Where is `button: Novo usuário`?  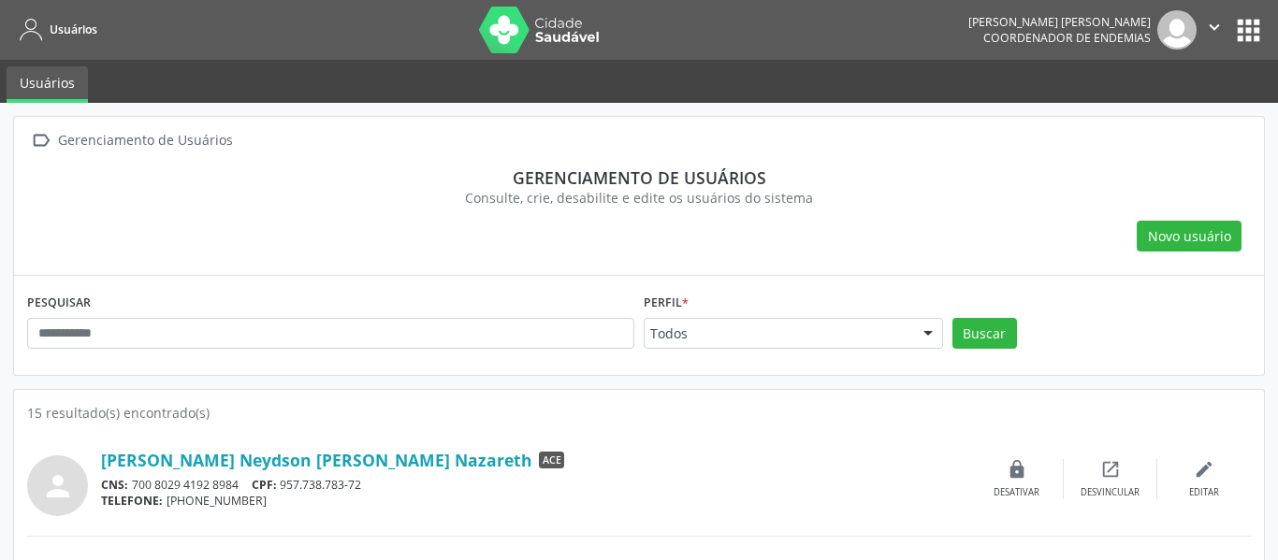
button: Novo usuário is located at coordinates (1189, 237).